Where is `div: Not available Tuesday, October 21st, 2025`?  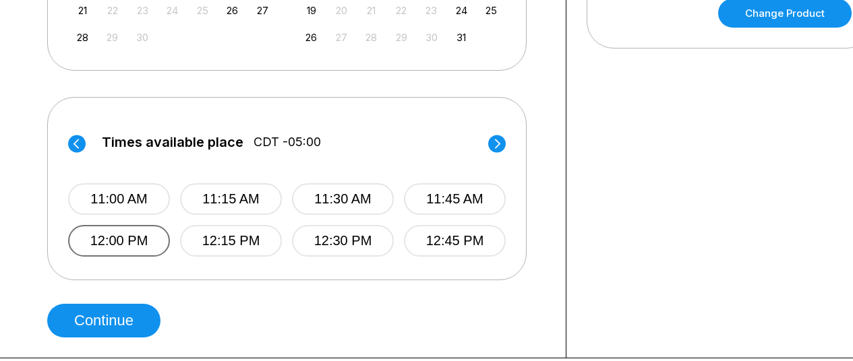
div: Not available Tuesday, October 21st, 2025 is located at coordinates (371, 10).